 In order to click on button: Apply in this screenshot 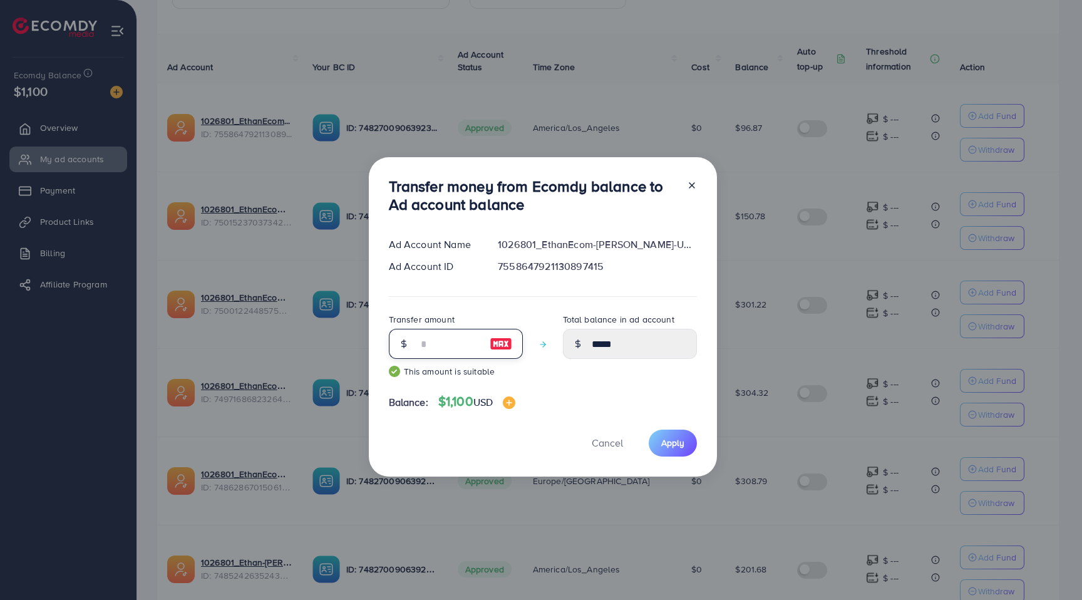, I will do `click(673, 443)`.